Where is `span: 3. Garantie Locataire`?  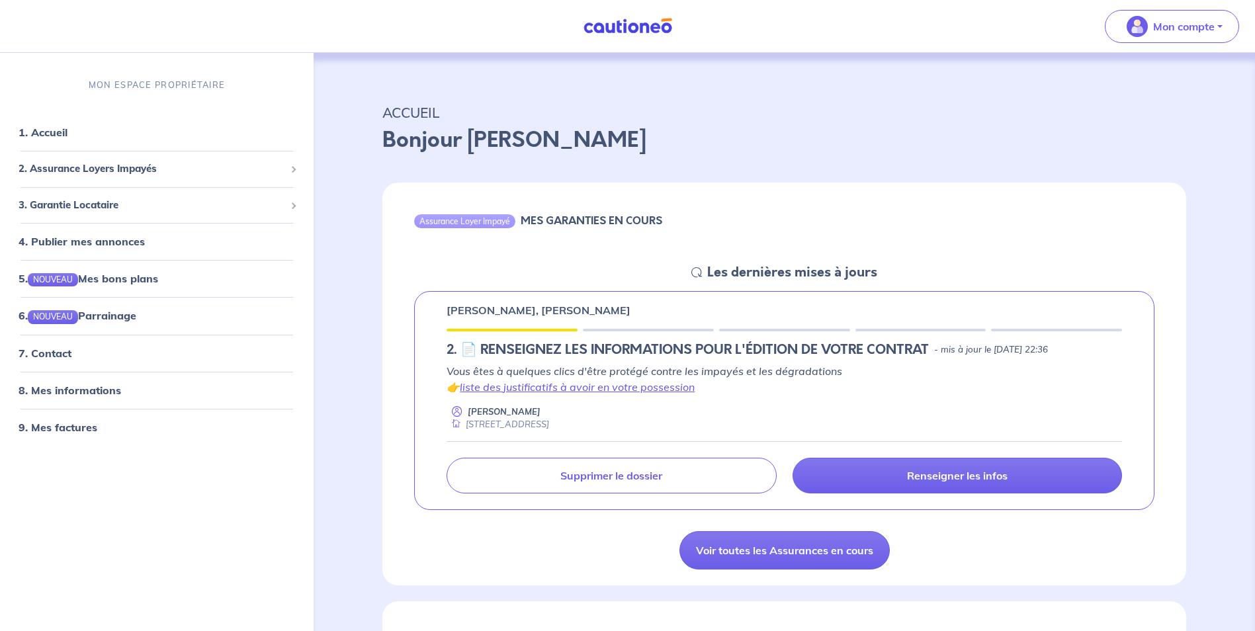 span: 3. Garantie Locataire is located at coordinates (152, 205).